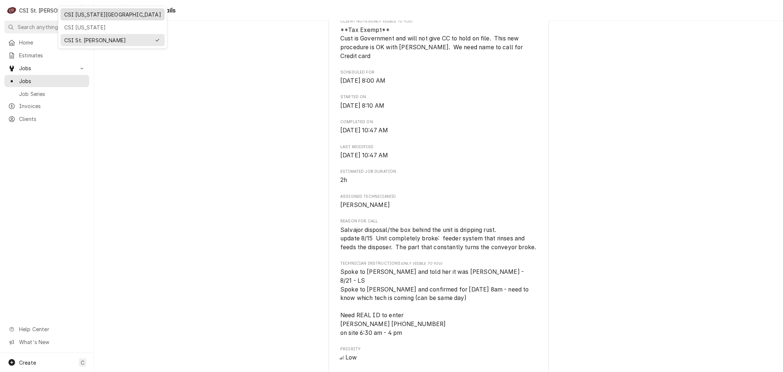  Describe the element at coordinates (52, 81) in the screenshot. I see `span: Jobs` at that location.